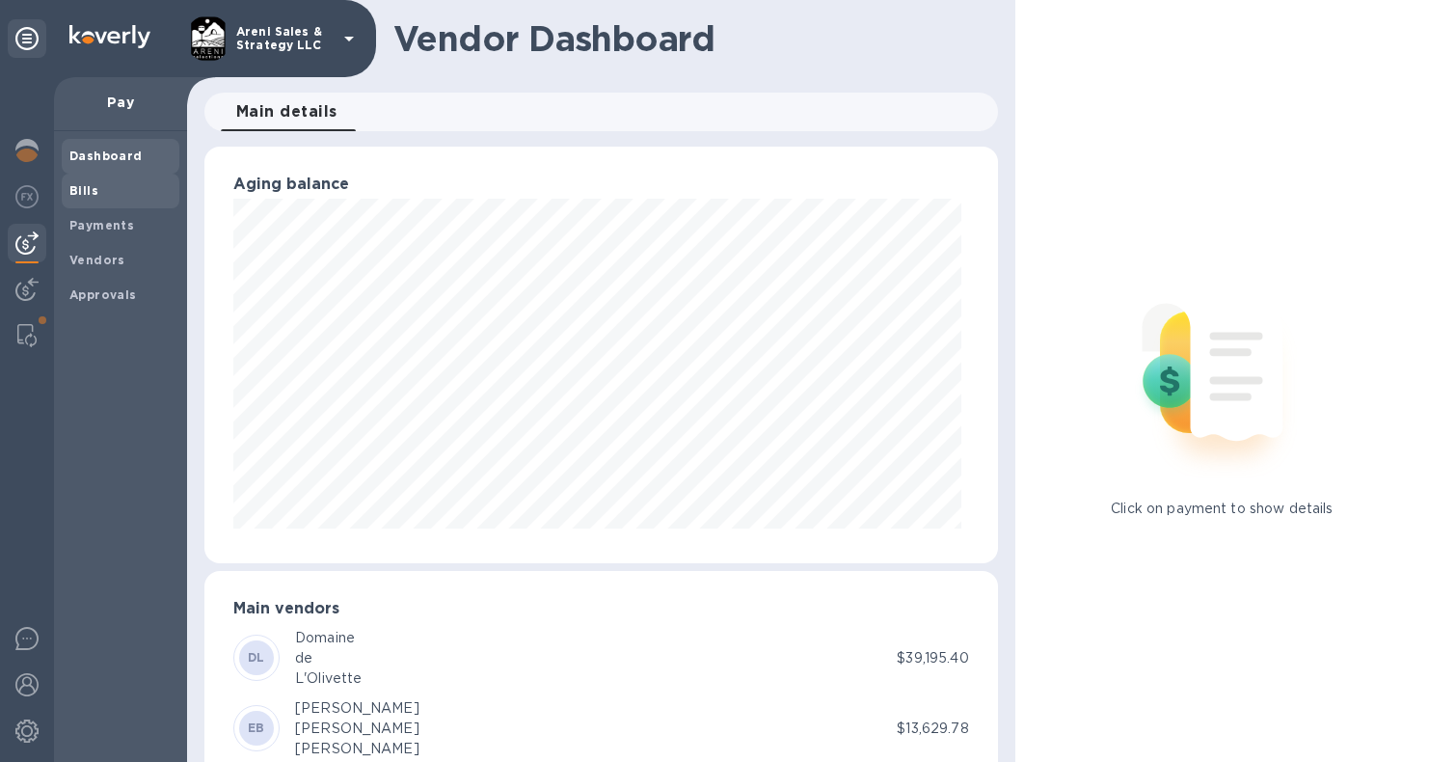 The image size is (1429, 762). Describe the element at coordinates (257, 727) in the screenshot. I see `b: EB` at that location.